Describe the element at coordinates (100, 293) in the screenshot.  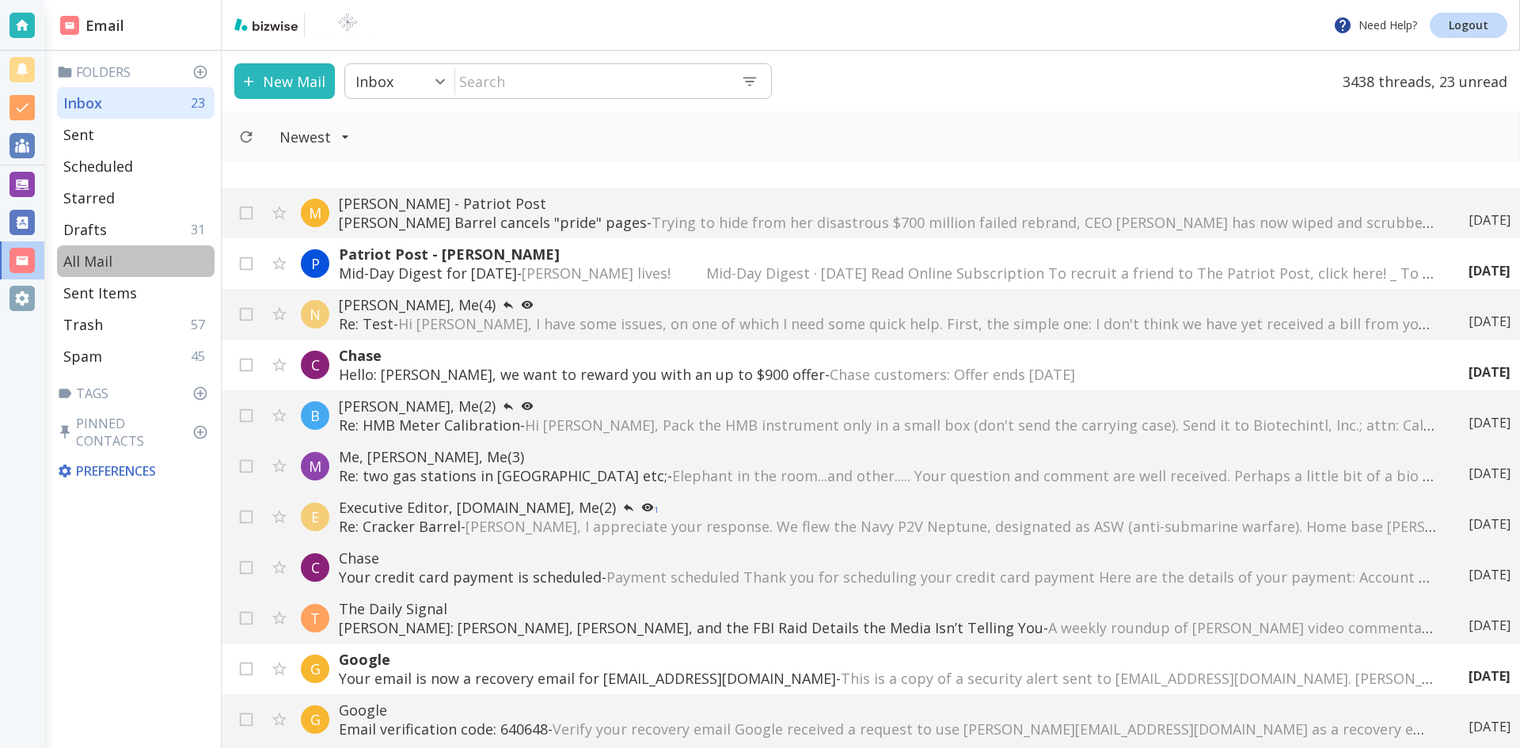
I see `p: Sent Items` at that location.